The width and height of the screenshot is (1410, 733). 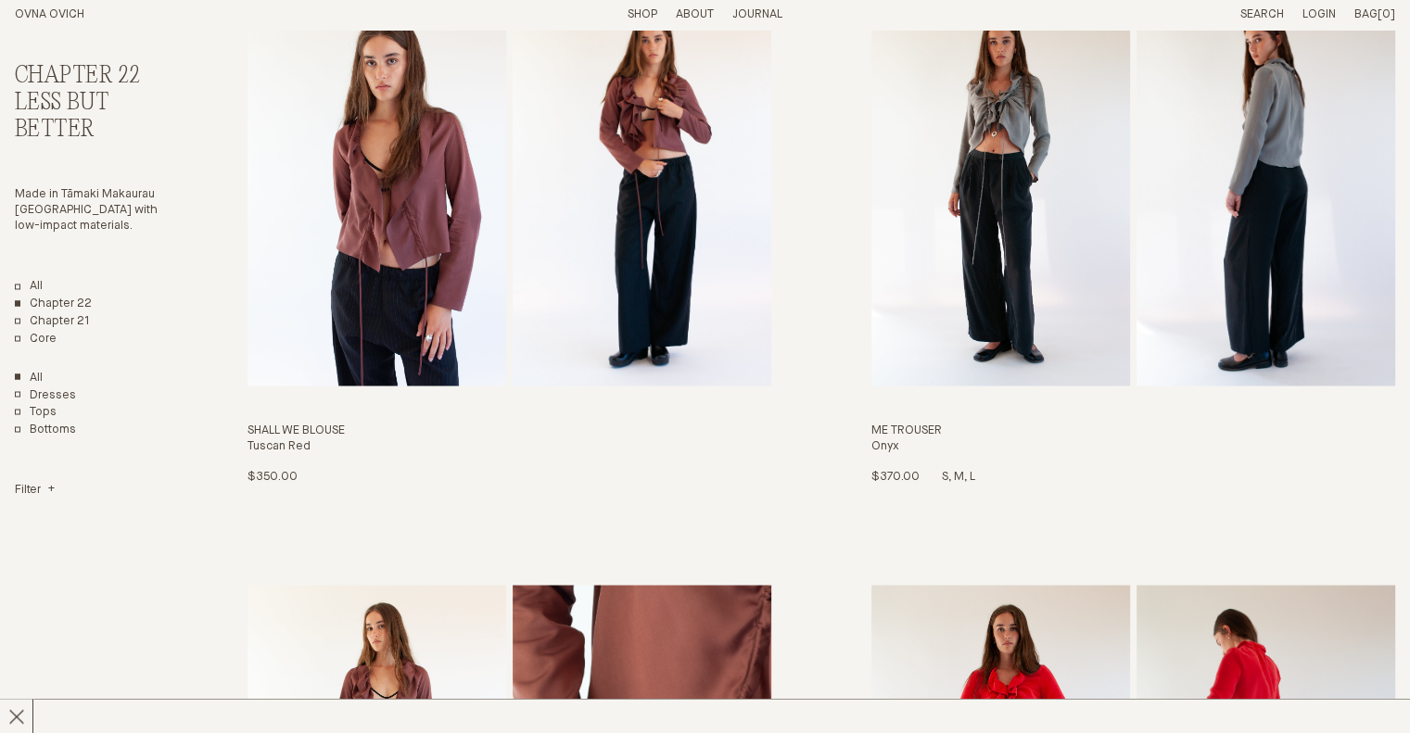 I want to click on a: Dresses, so click(x=45, y=395).